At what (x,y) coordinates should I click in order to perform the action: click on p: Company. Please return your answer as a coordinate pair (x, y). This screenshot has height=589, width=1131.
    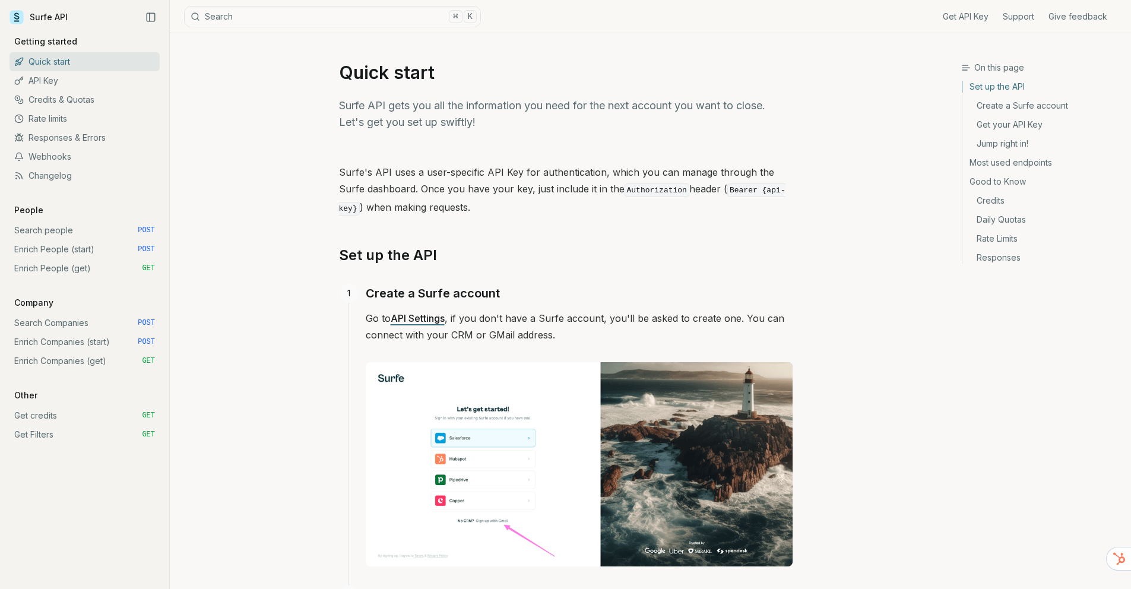
    Looking at the image, I should click on (34, 303).